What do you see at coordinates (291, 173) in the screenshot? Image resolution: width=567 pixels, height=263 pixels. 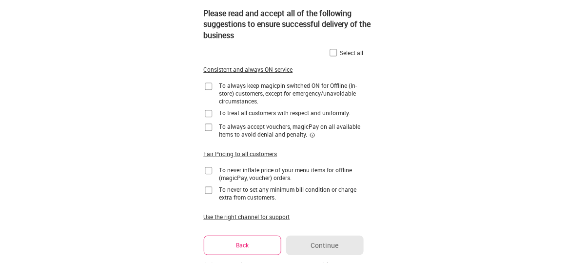 I see `div: To never inflate price of your menu items for offline (magicPay, voucher) orders.` at bounding box center [291, 173].